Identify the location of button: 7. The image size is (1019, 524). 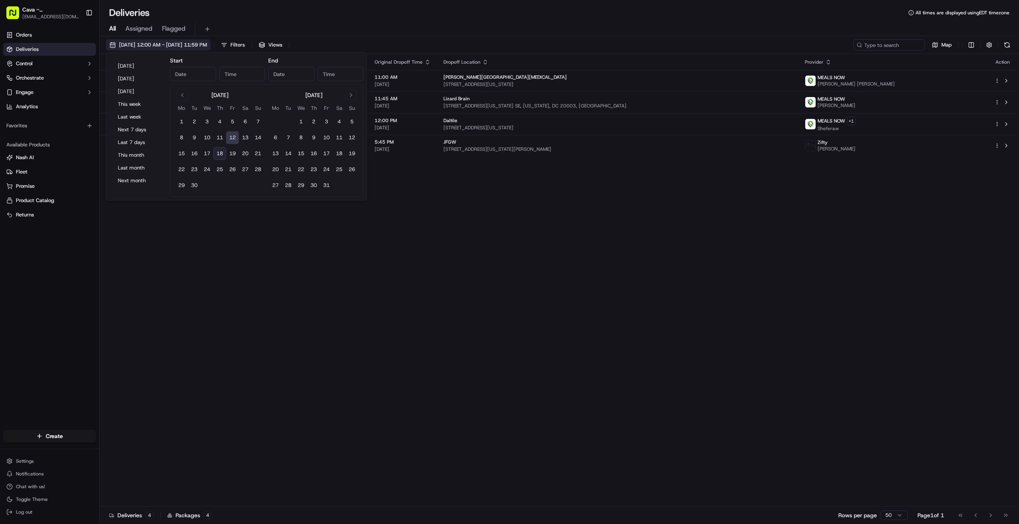
(288, 138).